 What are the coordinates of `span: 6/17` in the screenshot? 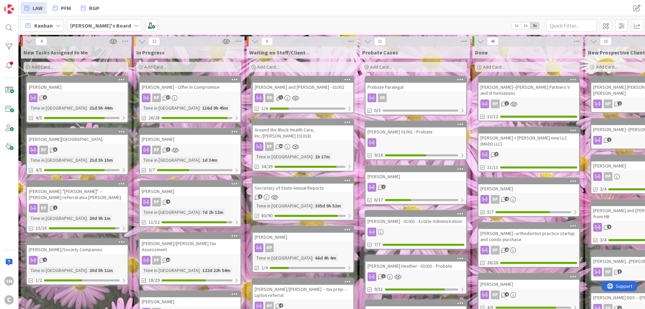 It's located at (378, 199).